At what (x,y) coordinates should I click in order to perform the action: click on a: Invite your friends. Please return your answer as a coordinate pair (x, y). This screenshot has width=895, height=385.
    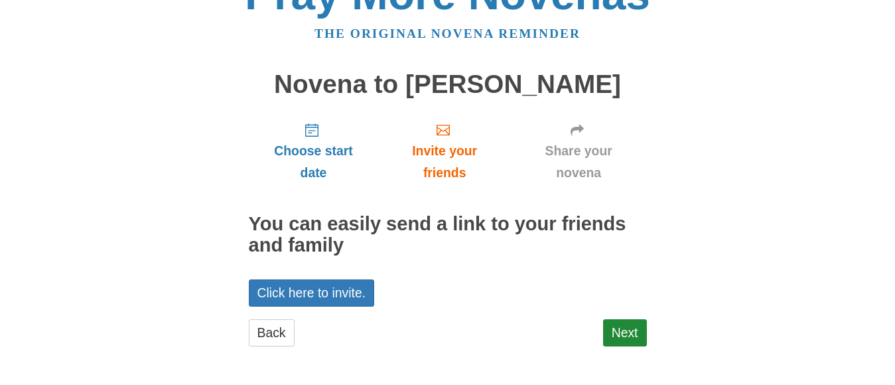
    Looking at the image, I should click on (444, 151).